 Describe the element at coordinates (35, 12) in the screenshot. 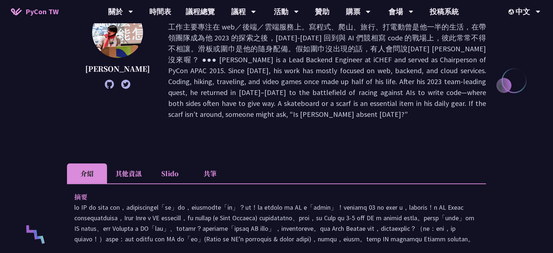

I see `a: PyCon TW` at that location.